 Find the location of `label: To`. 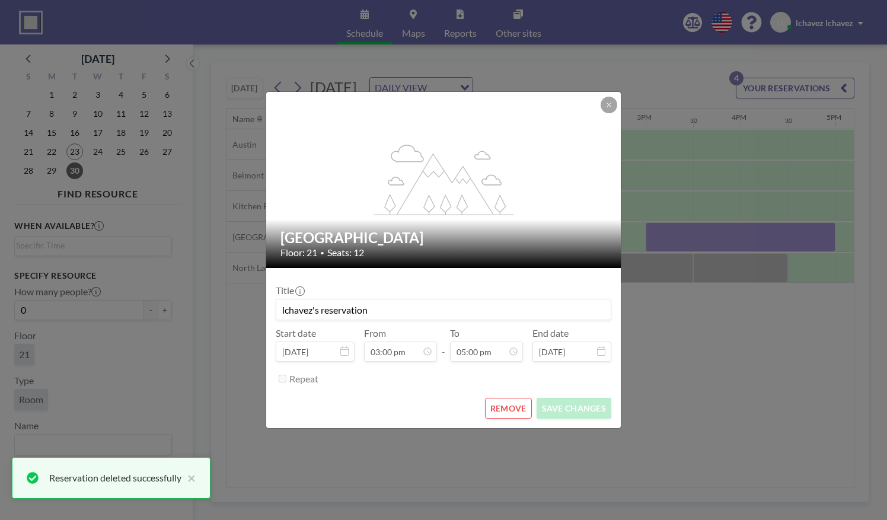

label: To is located at coordinates (455, 333).